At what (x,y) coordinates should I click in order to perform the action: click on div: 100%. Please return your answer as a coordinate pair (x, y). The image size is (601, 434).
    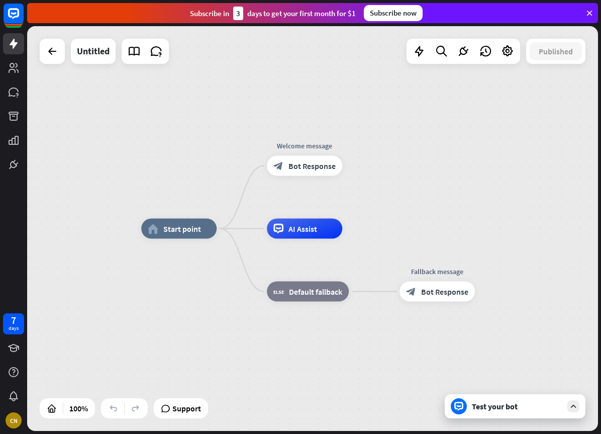
    Looking at the image, I should click on (78, 408).